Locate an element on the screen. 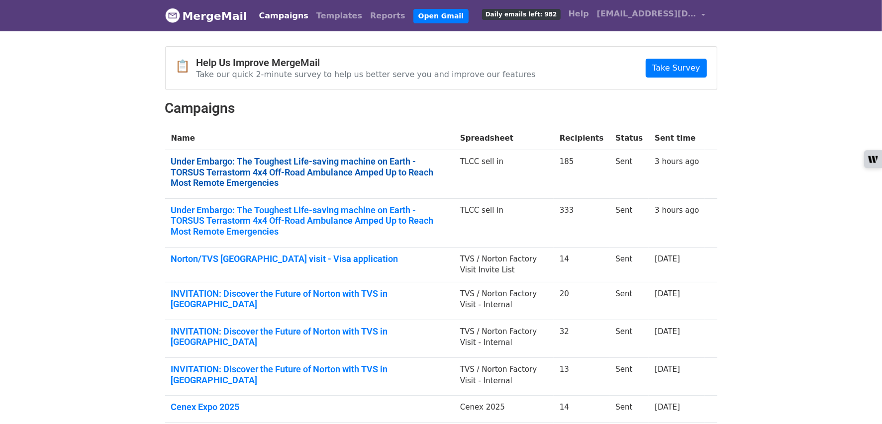 This screenshot has height=424, width=882. img: MergeMail logo is located at coordinates (173, 15).